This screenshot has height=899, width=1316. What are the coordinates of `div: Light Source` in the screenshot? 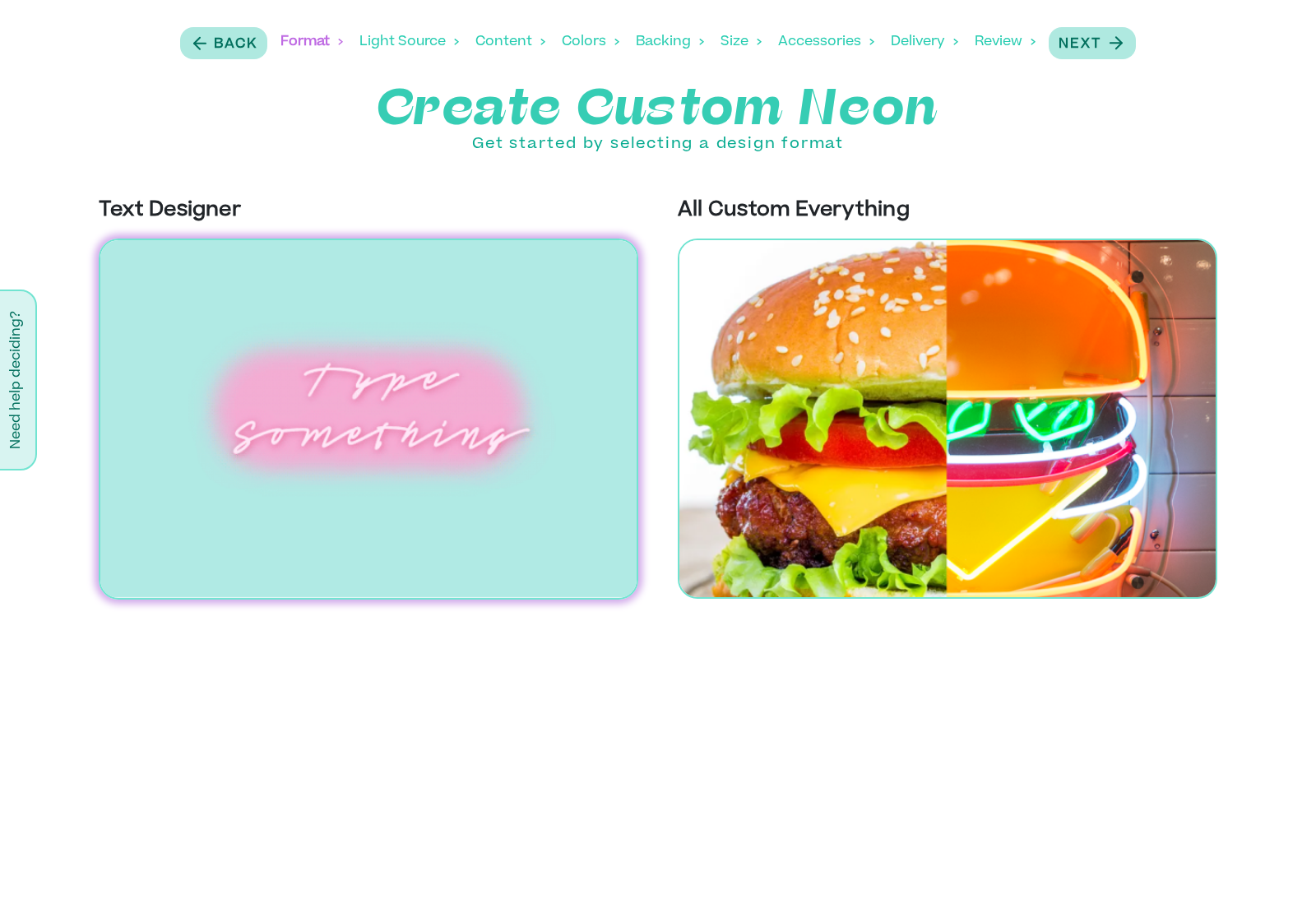 It's located at (409, 42).